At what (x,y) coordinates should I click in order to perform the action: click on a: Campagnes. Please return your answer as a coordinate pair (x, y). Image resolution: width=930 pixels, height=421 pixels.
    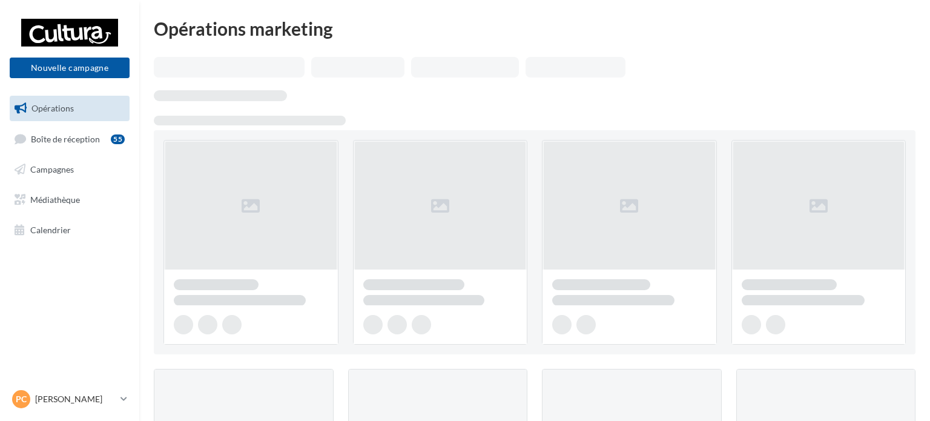
    Looking at the image, I should click on (70, 170).